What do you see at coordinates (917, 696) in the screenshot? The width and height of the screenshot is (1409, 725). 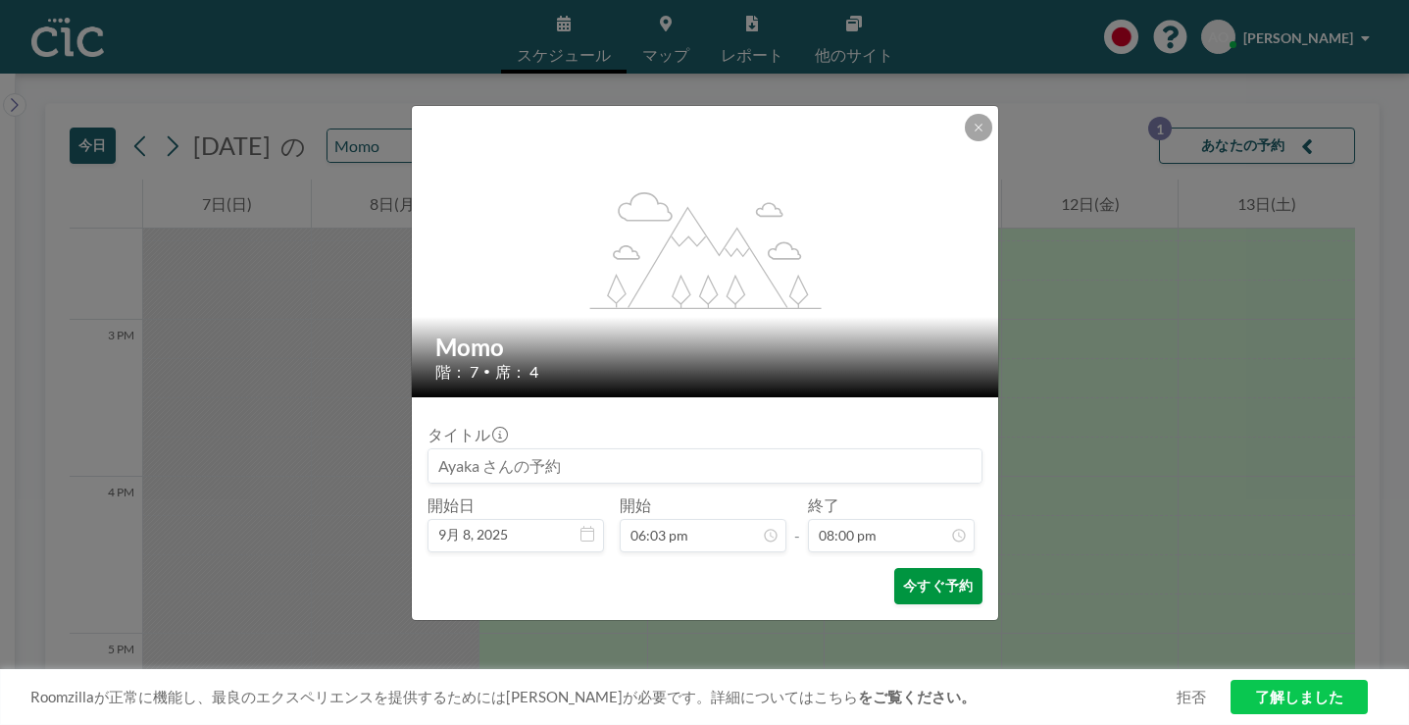 I see `a: をご覧ください。` at bounding box center [917, 696].